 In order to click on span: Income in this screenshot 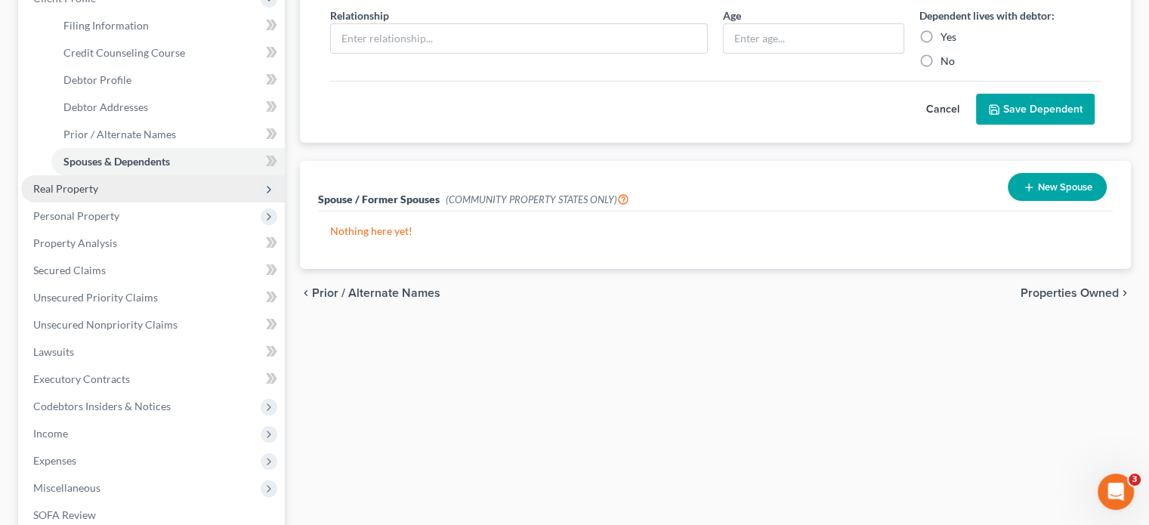, I will do `click(51, 433)`.